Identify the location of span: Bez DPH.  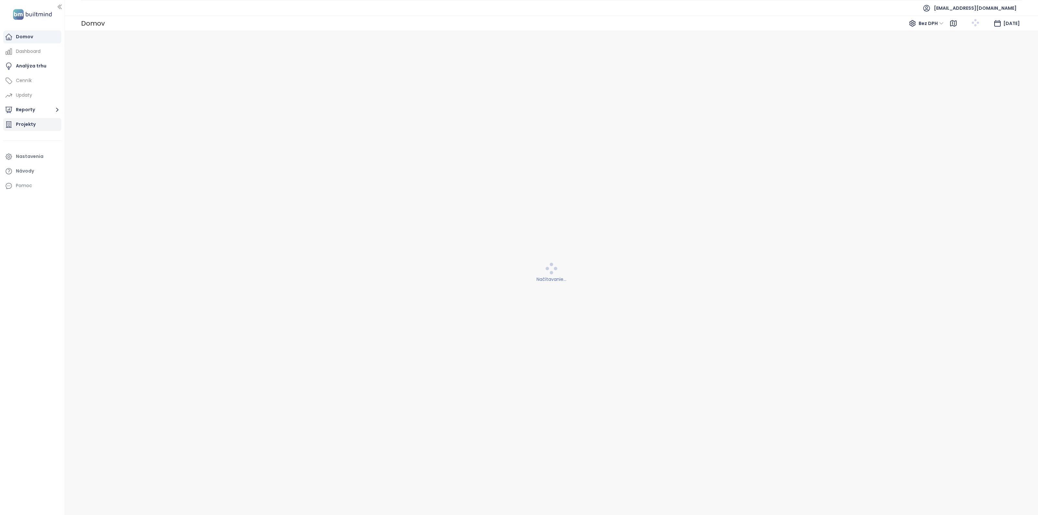
(931, 23).